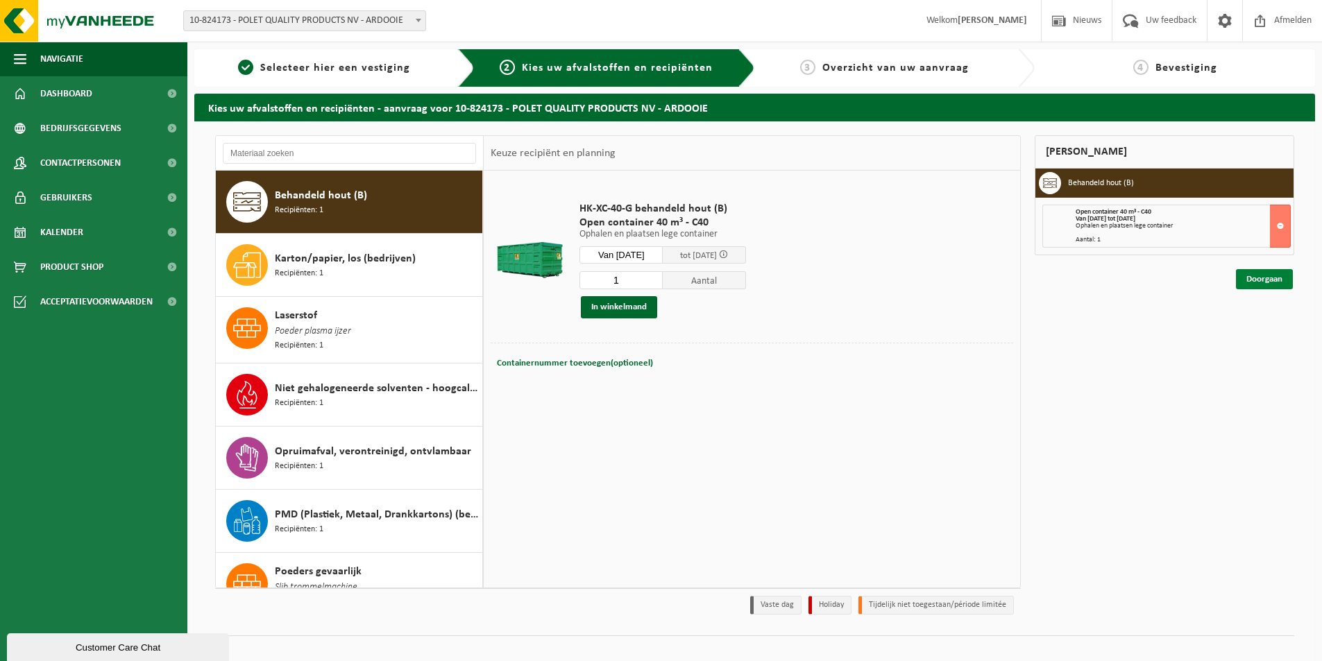 The image size is (1322, 661). What do you see at coordinates (349, 330) in the screenshot?
I see `button: Laserstof Poeder plasma ijzer Recipiënten: 1` at bounding box center [349, 330].